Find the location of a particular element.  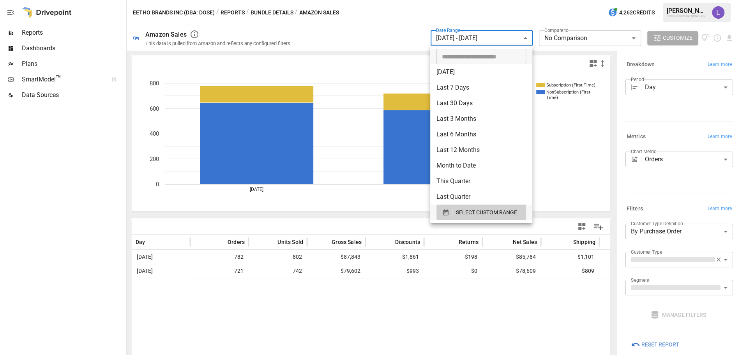

button: SELECT CUSTOM RANGE is located at coordinates (481, 212).